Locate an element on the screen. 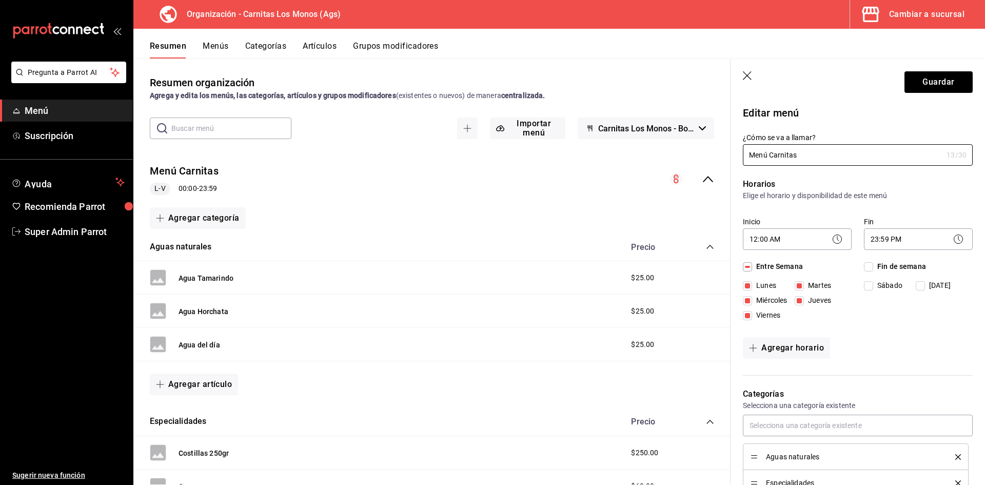  button: Agua del día is located at coordinates (199, 345).